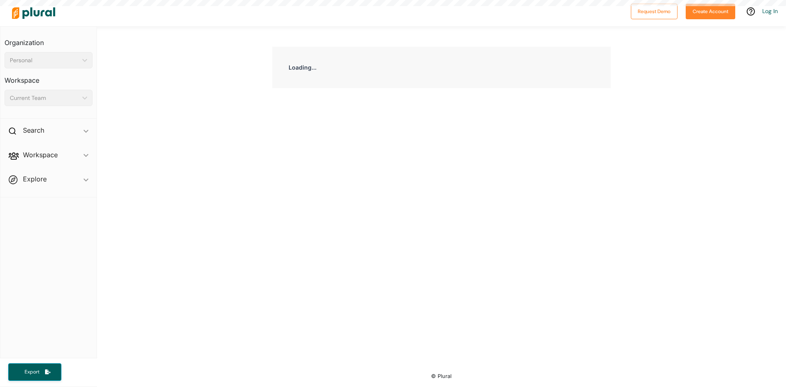 Image resolution: width=786 pixels, height=387 pixels. What do you see at coordinates (48, 77) in the screenshot?
I see `h3: Workspace` at bounding box center [48, 77].